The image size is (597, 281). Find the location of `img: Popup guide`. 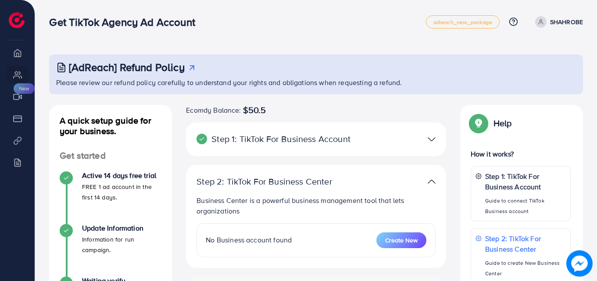

img: Popup guide is located at coordinates (479, 123).